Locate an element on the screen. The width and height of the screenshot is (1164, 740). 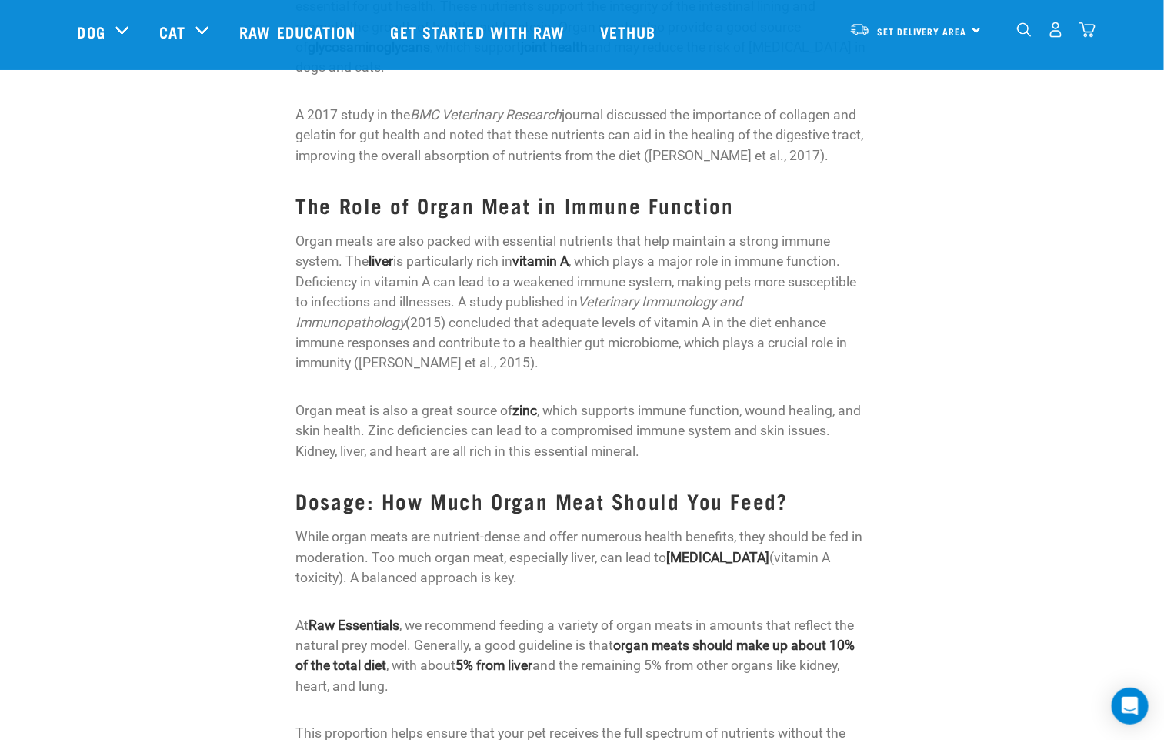
p: Organ meat is also a great source of , which supports immune function, wound healing, and skin he... is located at coordinates (582, 430).